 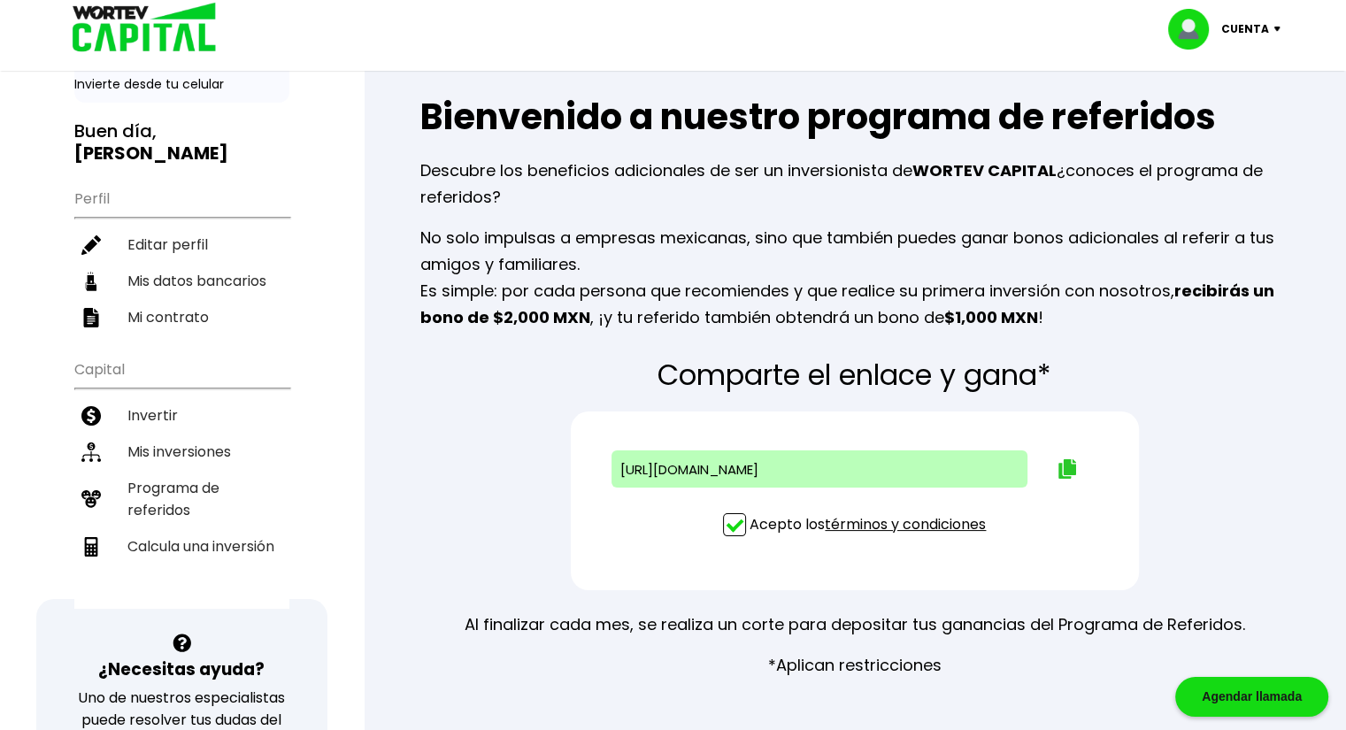 I want to click on a: Programa de referidos, so click(x=181, y=499).